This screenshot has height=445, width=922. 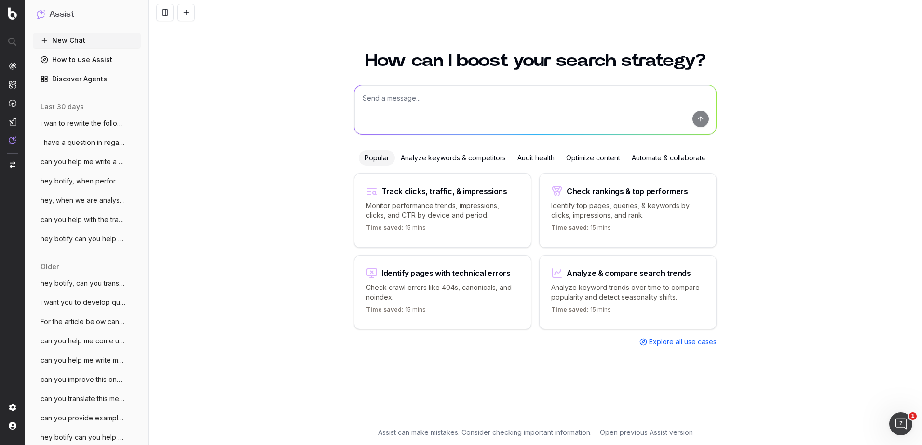 I want to click on button: can you translate this meta title and de, so click(x=87, y=399).